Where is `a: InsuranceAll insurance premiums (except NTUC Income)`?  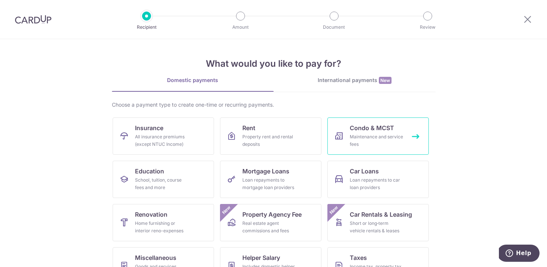
a: InsuranceAll insurance premiums (except NTUC Income) is located at coordinates (163, 136).